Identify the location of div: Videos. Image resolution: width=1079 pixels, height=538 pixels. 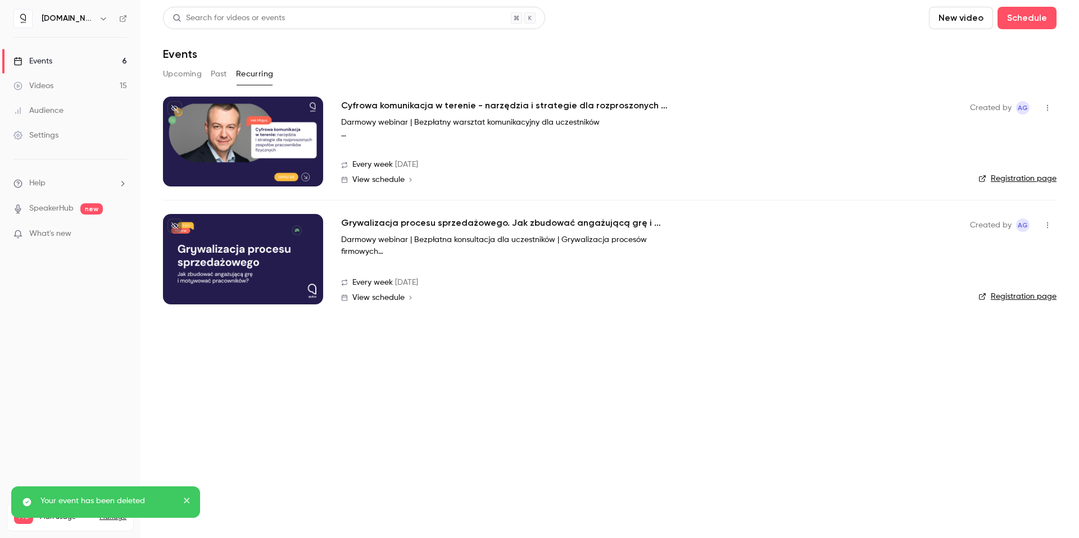
(33, 86).